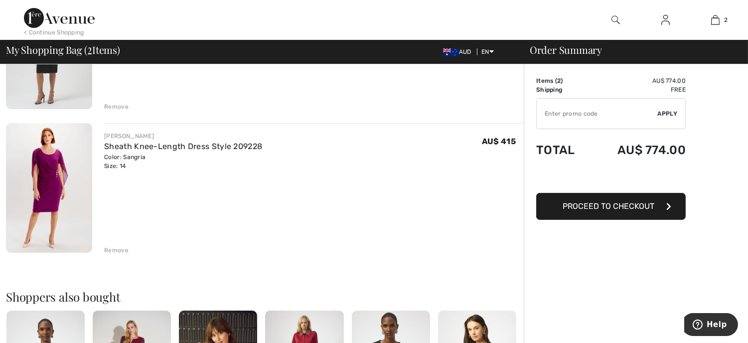 This screenshot has width=748, height=343. What do you see at coordinates (54, 32) in the screenshot?
I see `div: < Continue Shopping` at bounding box center [54, 32].